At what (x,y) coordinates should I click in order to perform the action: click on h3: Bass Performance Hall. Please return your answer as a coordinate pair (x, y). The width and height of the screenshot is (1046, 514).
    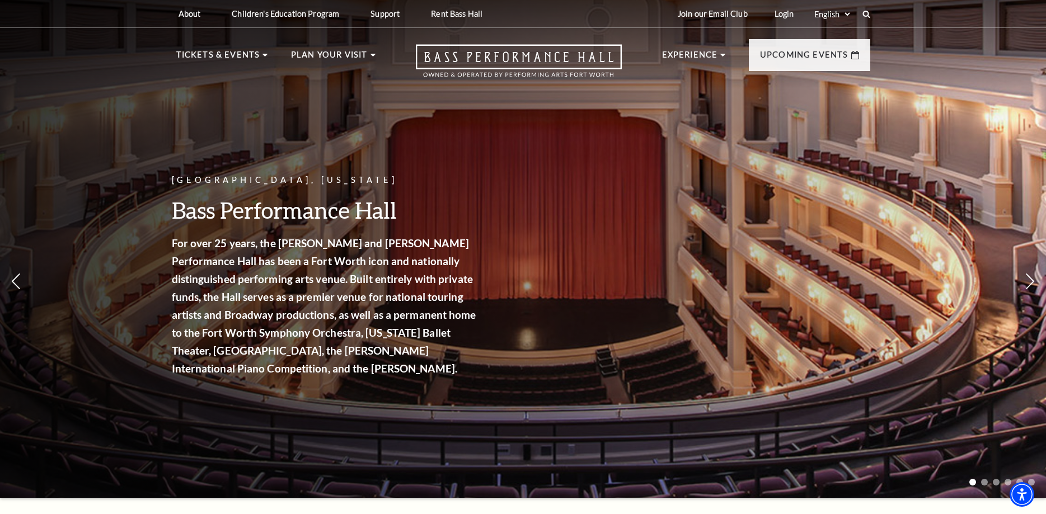
    Looking at the image, I should click on (326, 210).